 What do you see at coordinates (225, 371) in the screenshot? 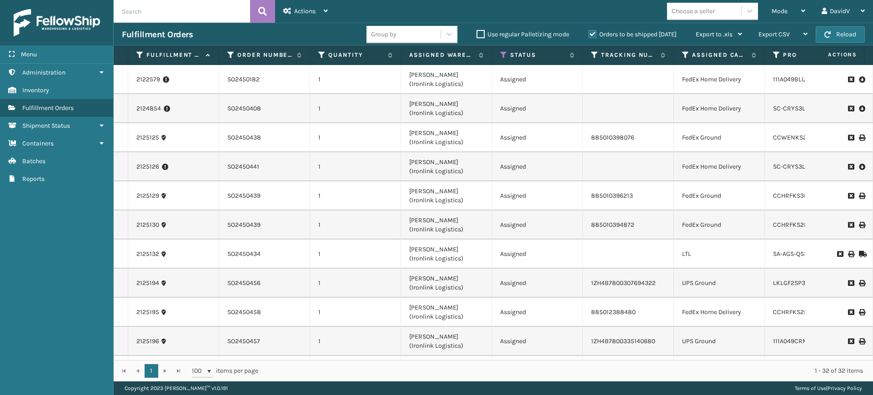
I see `span: items per page` at bounding box center [225, 371].